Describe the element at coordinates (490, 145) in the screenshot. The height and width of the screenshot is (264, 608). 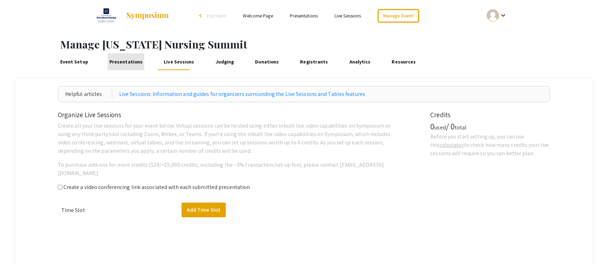
I see `p: Before you start setting up, you can use this to check how many credits your live sessions will r...` at that location.